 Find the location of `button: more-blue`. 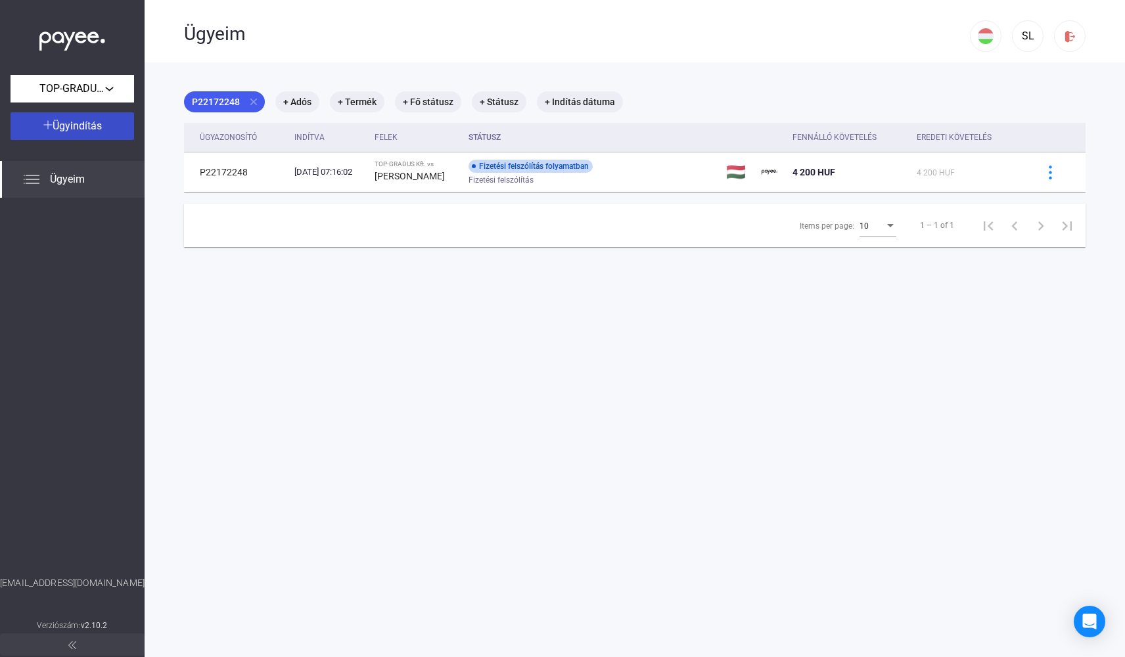

button: more-blue is located at coordinates (1050, 172).